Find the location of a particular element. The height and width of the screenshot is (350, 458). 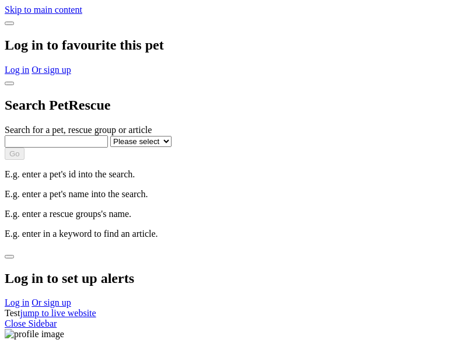

a: Skip to main content is located at coordinates (43, 9).